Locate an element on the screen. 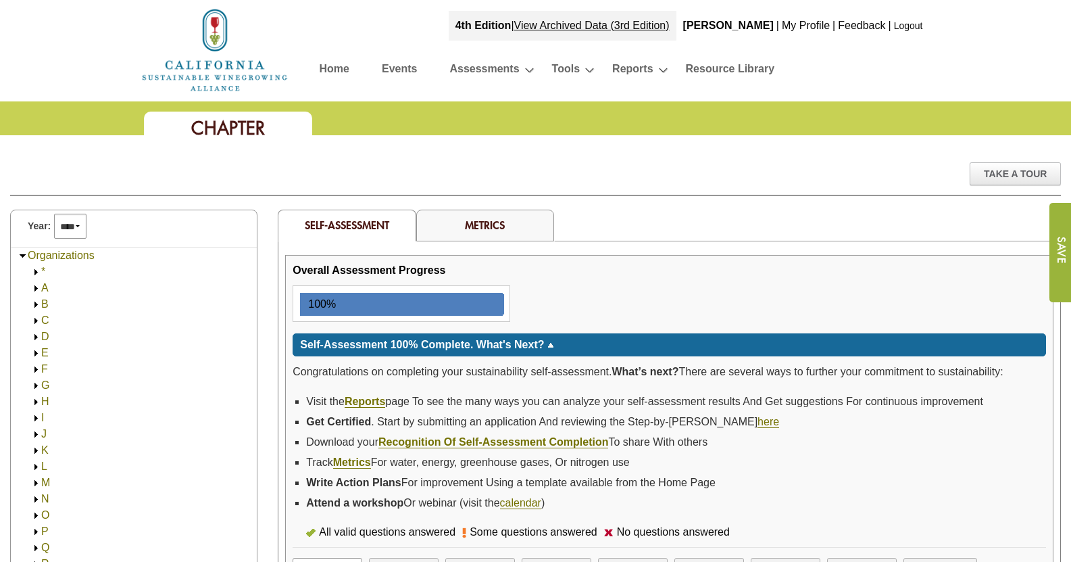 Image resolution: width=1071 pixels, height=562 pixels. img: Expand E is located at coordinates (36, 353).